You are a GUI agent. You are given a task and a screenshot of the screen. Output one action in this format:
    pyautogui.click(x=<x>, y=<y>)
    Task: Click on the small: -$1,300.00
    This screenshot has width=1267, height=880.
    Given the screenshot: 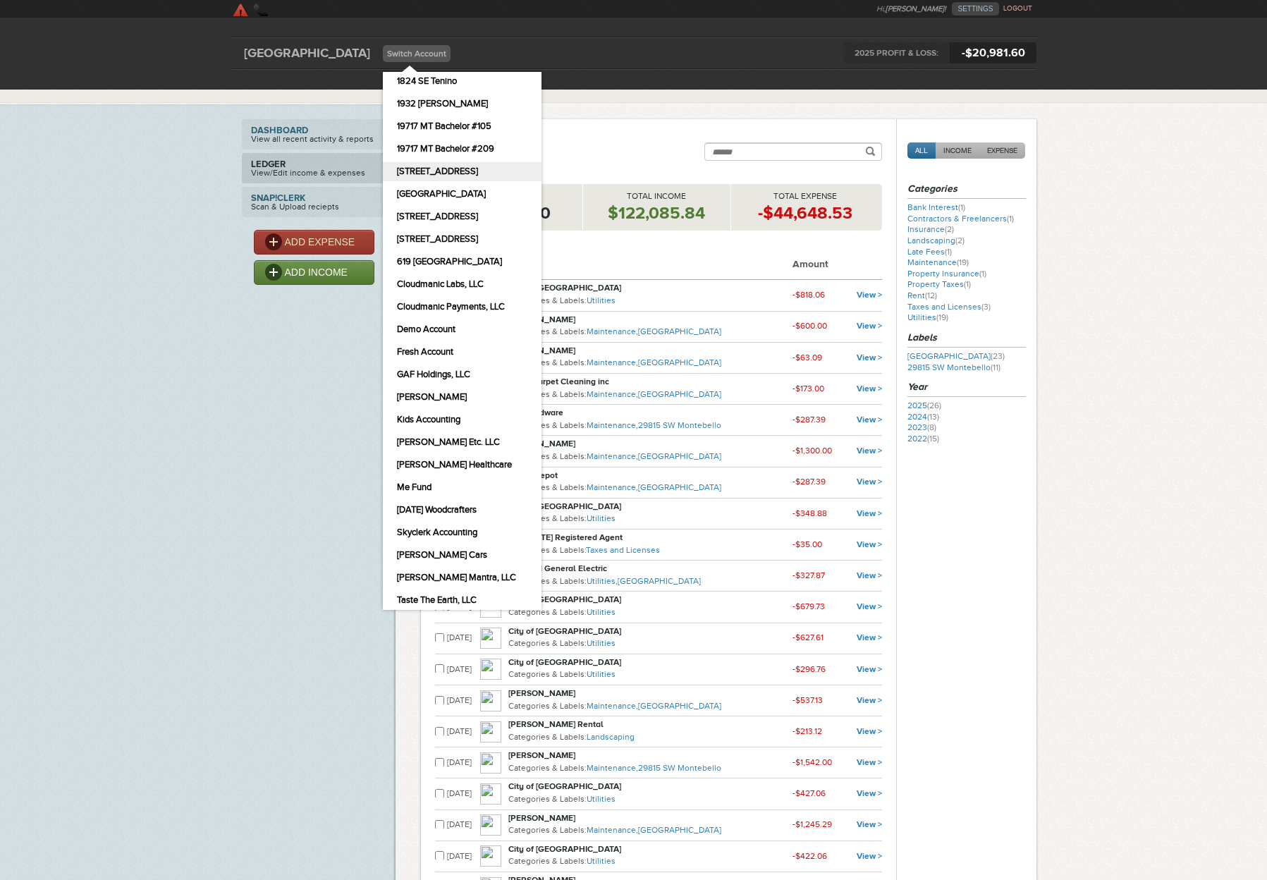 What is the action you would take?
    pyautogui.click(x=812, y=451)
    